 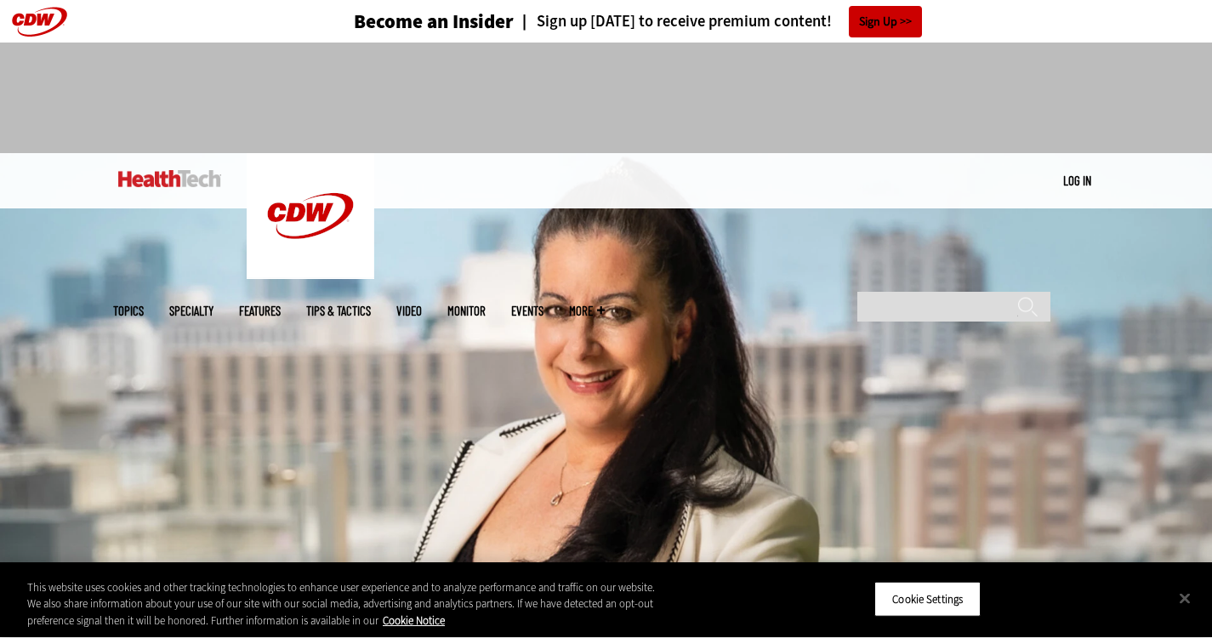 I want to click on span: More, so click(x=587, y=311).